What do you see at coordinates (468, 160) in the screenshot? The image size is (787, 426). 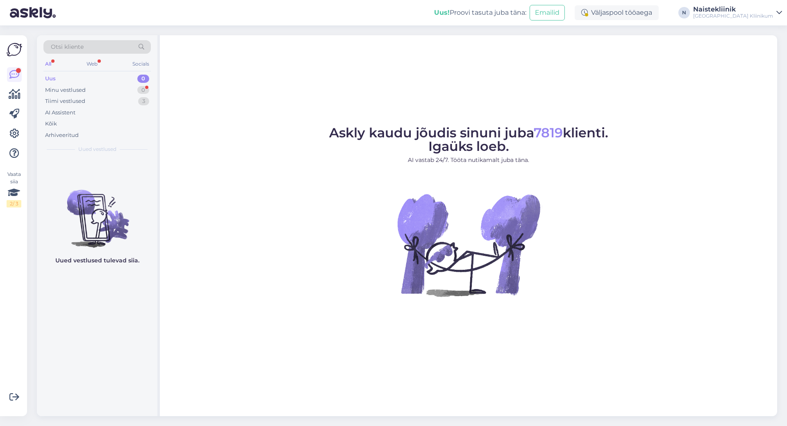 I see `p: AI vastab 24/7. Tööta nutikamalt juba täna.` at bounding box center [468, 160].